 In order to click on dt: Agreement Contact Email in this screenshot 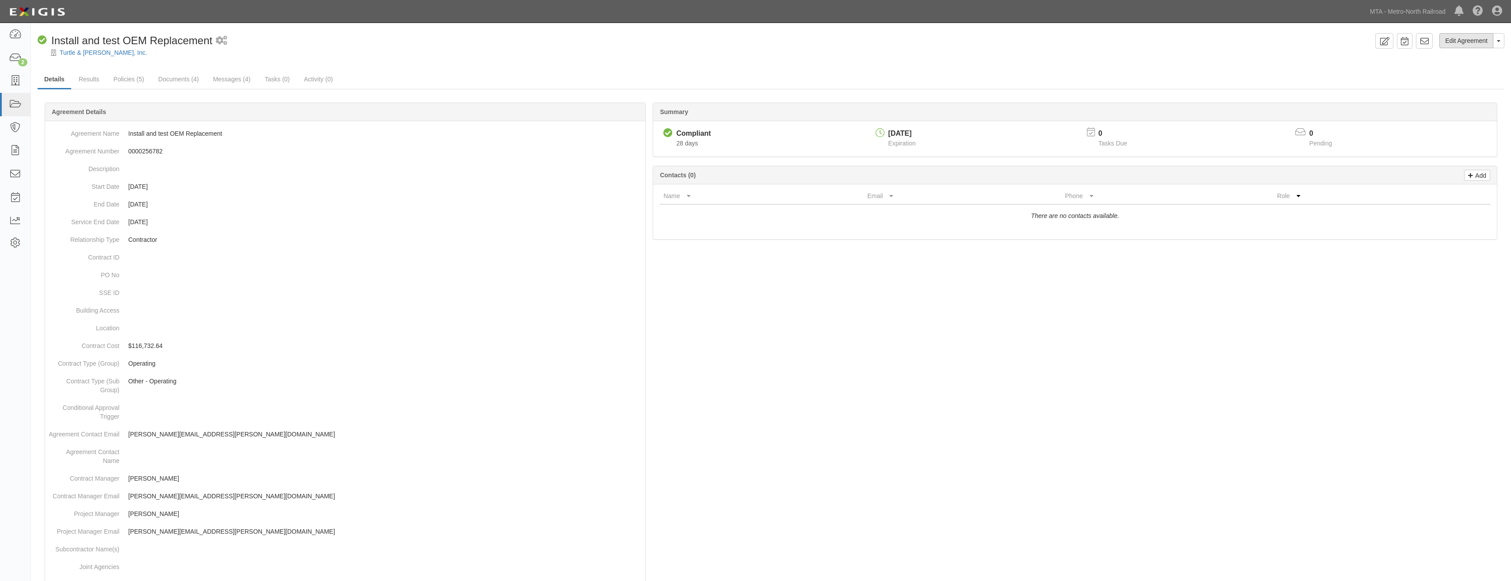, I will do `click(84, 432)`.